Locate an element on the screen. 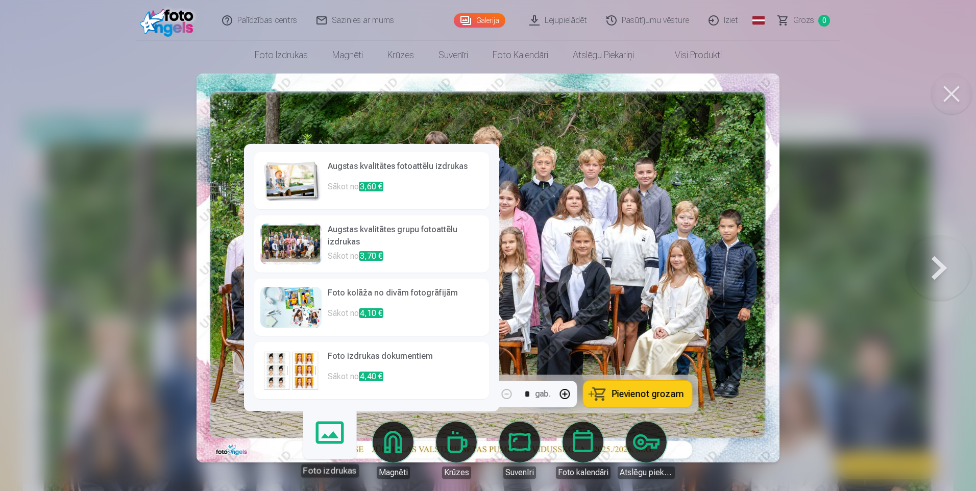 This screenshot has height=491, width=976. h6: Foto izdrukas dokumentiem is located at coordinates (405, 360).